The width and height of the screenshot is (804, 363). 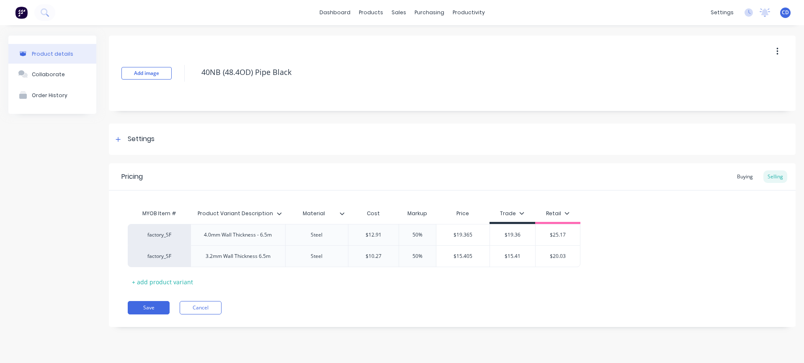 What do you see at coordinates (49, 95) in the screenshot?
I see `div: Order History` at bounding box center [49, 95].